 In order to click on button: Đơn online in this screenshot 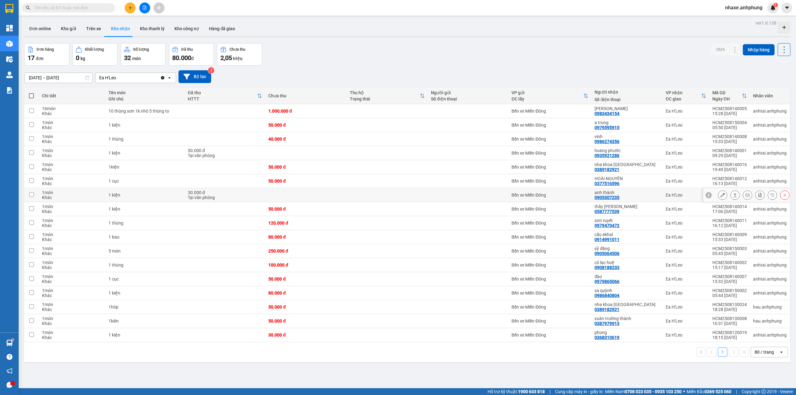, I will do `click(40, 29)`.